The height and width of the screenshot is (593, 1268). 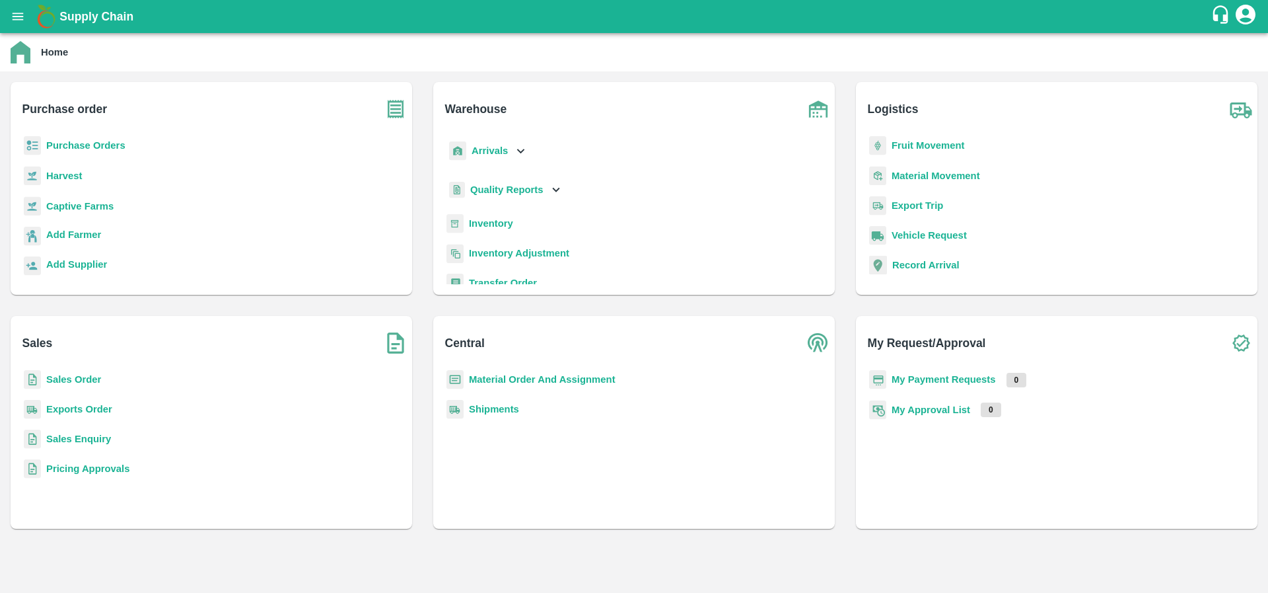 What do you see at coordinates (488, 151) in the screenshot?
I see `div: Arrivals` at bounding box center [488, 151].